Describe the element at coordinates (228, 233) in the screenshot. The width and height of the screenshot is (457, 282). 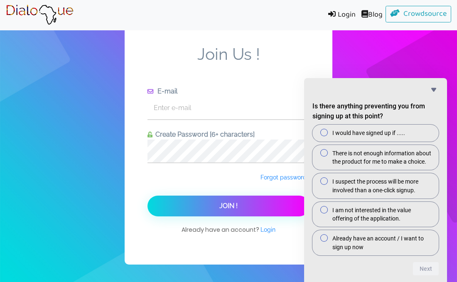
I see `span: Already have an account?` at that location.